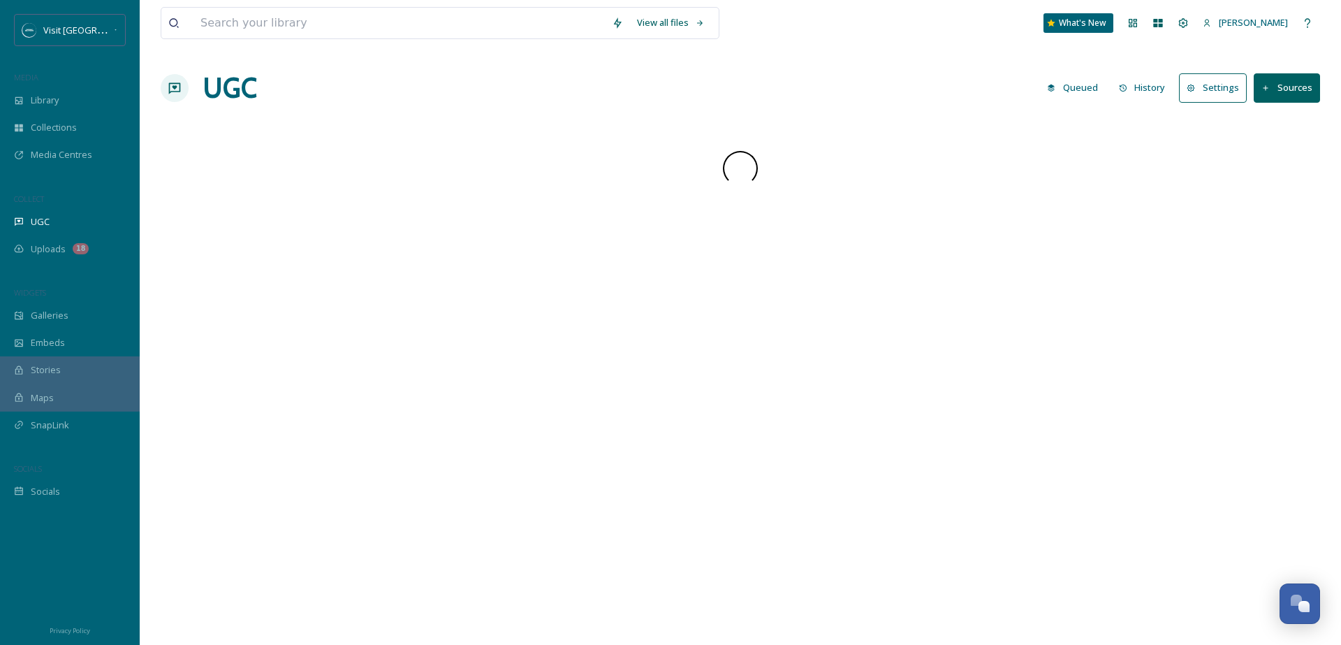 The image size is (1341, 645). I want to click on span: Collections, so click(54, 127).